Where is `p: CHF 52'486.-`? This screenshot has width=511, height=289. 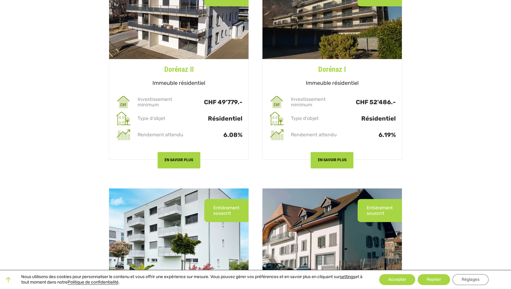
p: CHF 52'486.- is located at coordinates (370, 102).